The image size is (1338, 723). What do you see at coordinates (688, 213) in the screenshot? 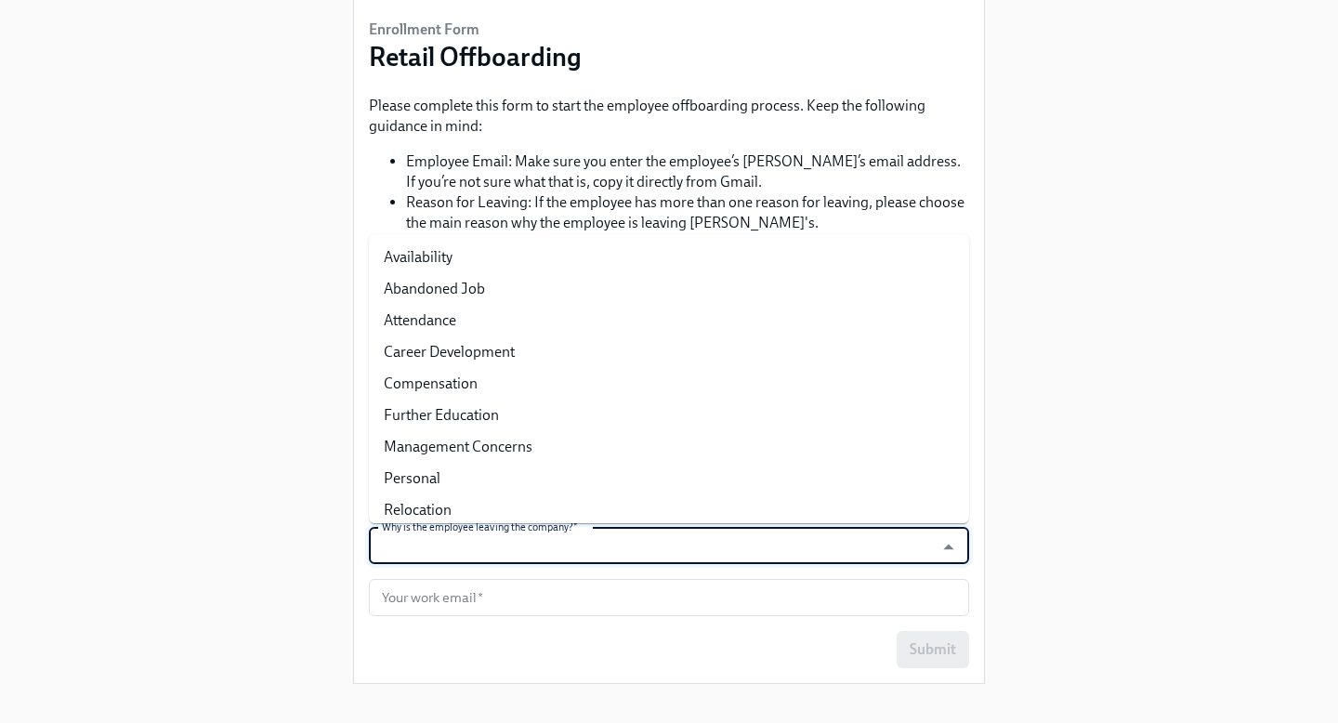
I see `li: Reason for Leaving: If the employee has more than one reason for leaving, please choose the main ...` at bounding box center [688, 213].